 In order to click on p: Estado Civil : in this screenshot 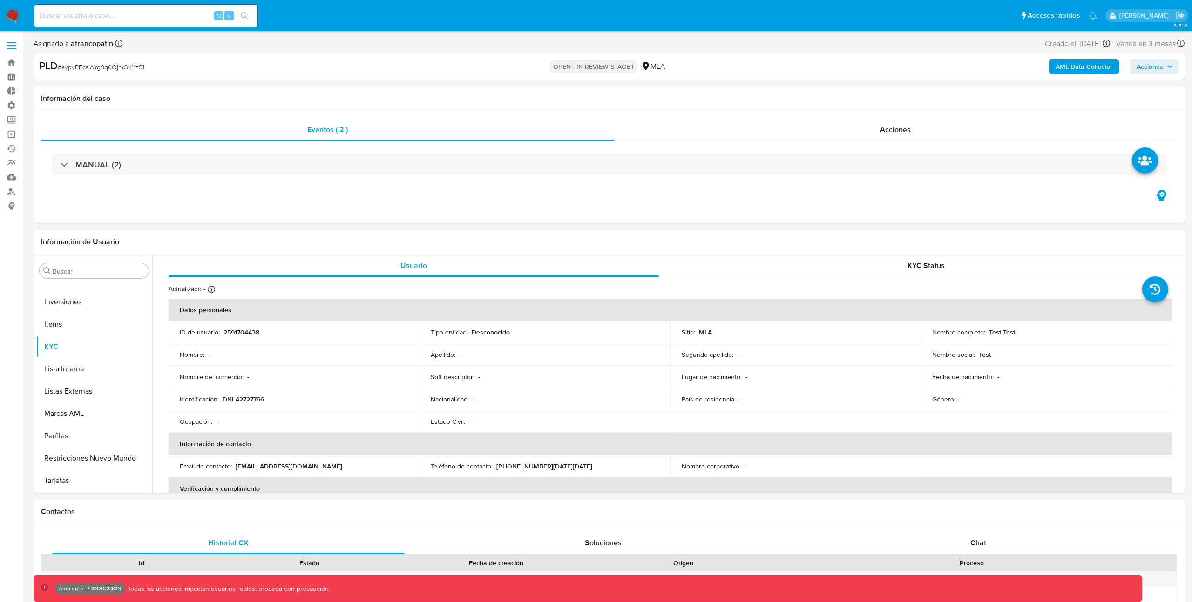, I will do `click(448, 422)`.